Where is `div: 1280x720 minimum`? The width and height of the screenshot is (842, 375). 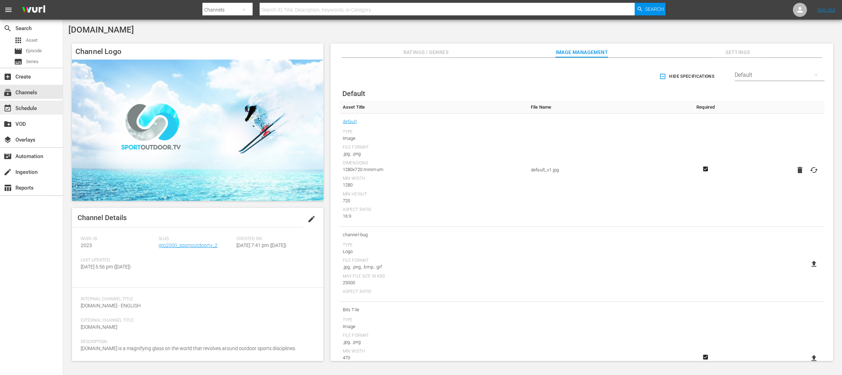
div: 1280x720 minimum is located at coordinates (433, 170).